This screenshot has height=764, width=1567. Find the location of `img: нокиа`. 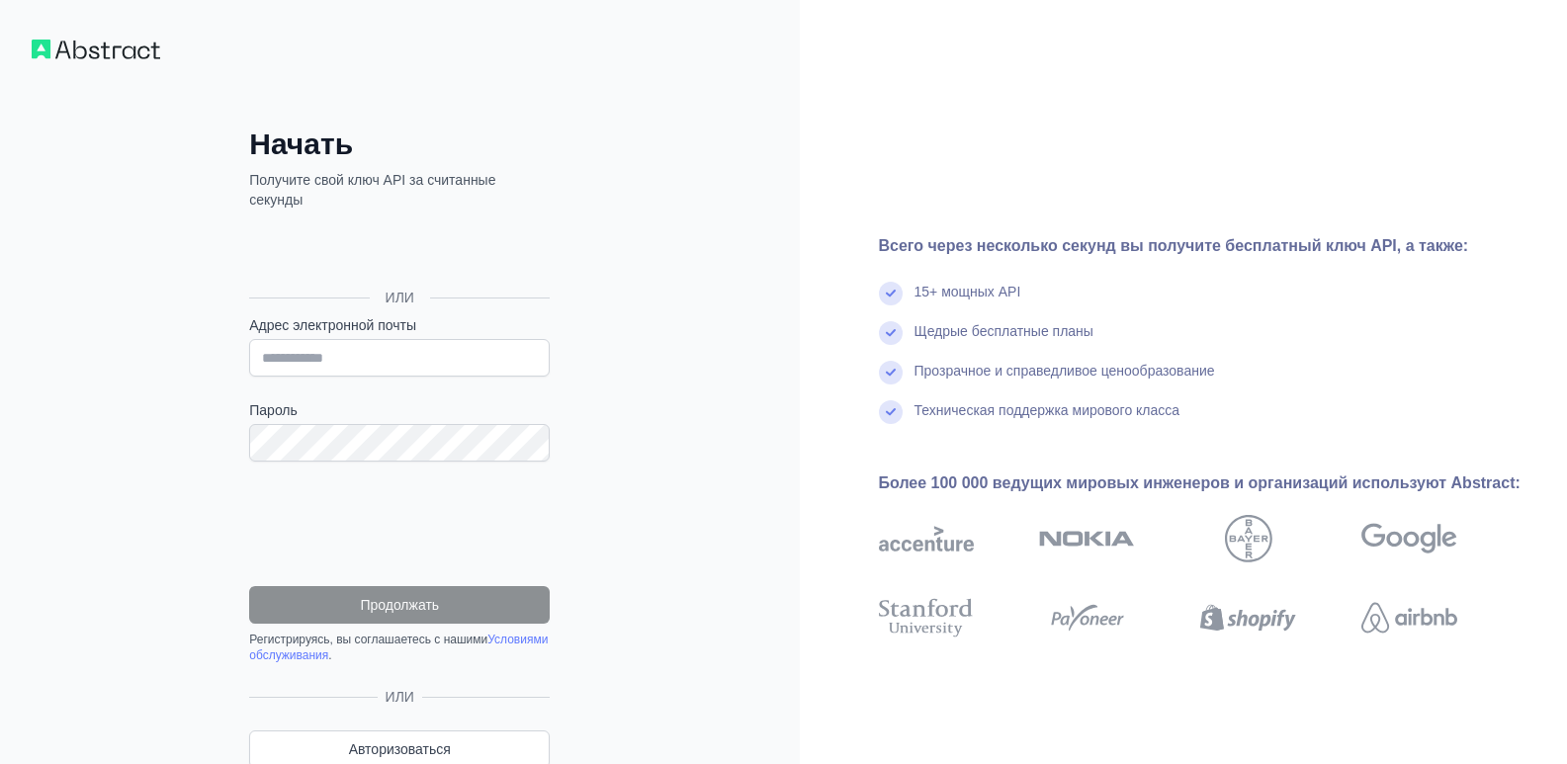

img: нокиа is located at coordinates (1086, 539).